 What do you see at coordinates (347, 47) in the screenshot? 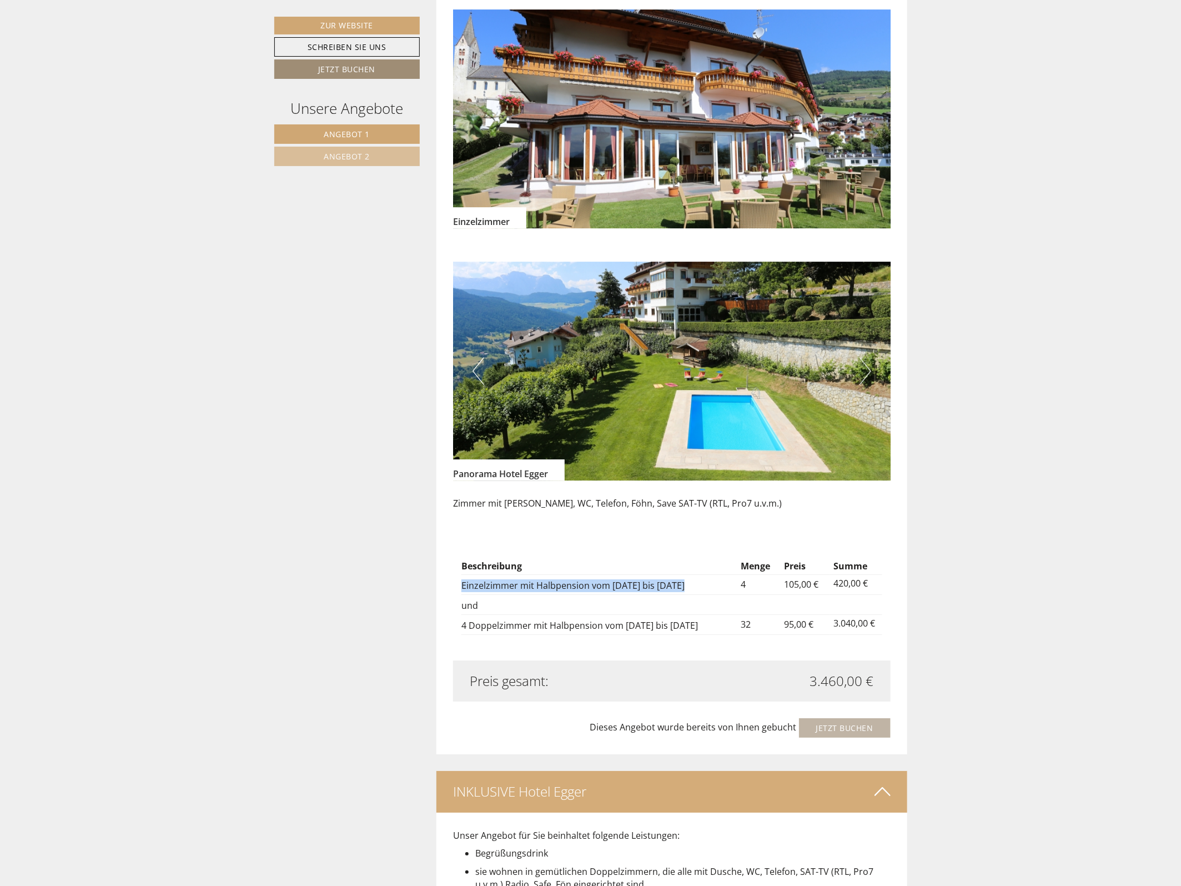
I see `a: Schreiben Sie uns` at bounding box center [347, 47].